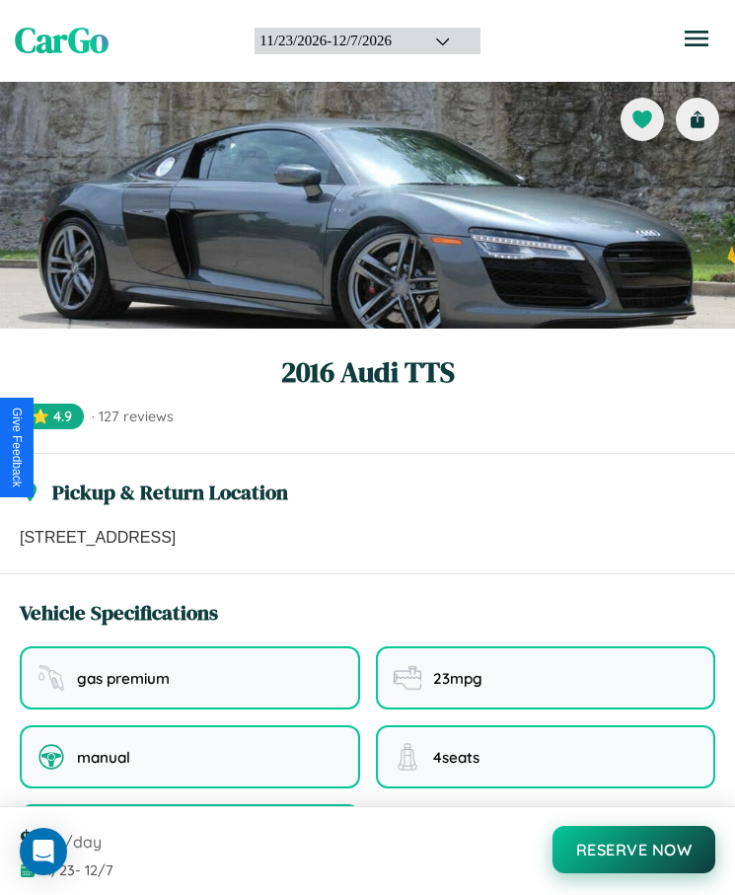  What do you see at coordinates (634, 850) in the screenshot?
I see `button: Reserve Now` at bounding box center [634, 850].